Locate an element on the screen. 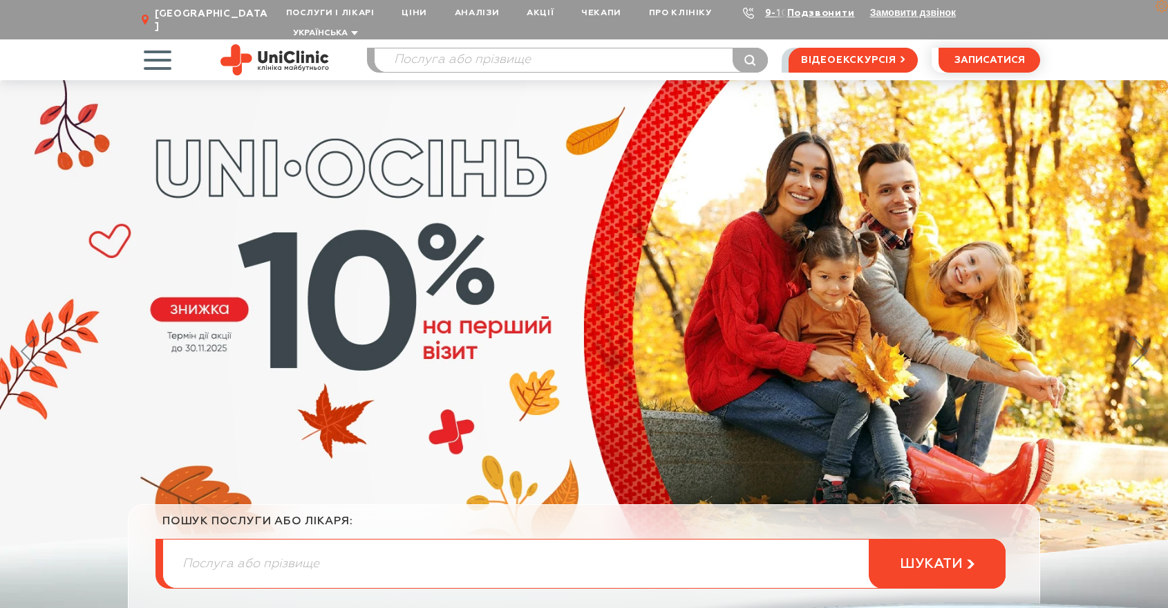  span: Українська is located at coordinates (320, 33).